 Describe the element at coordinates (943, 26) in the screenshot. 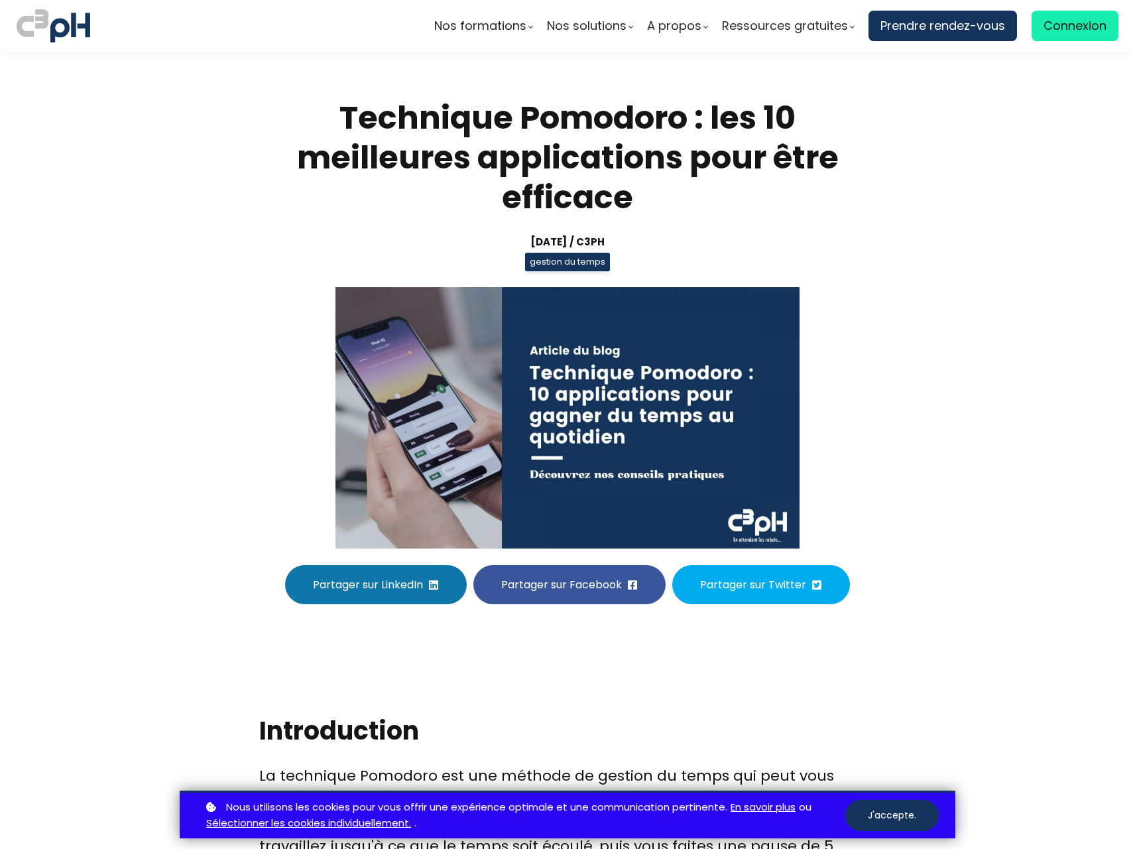

I see `a: Prendre rendez-vous` at that location.